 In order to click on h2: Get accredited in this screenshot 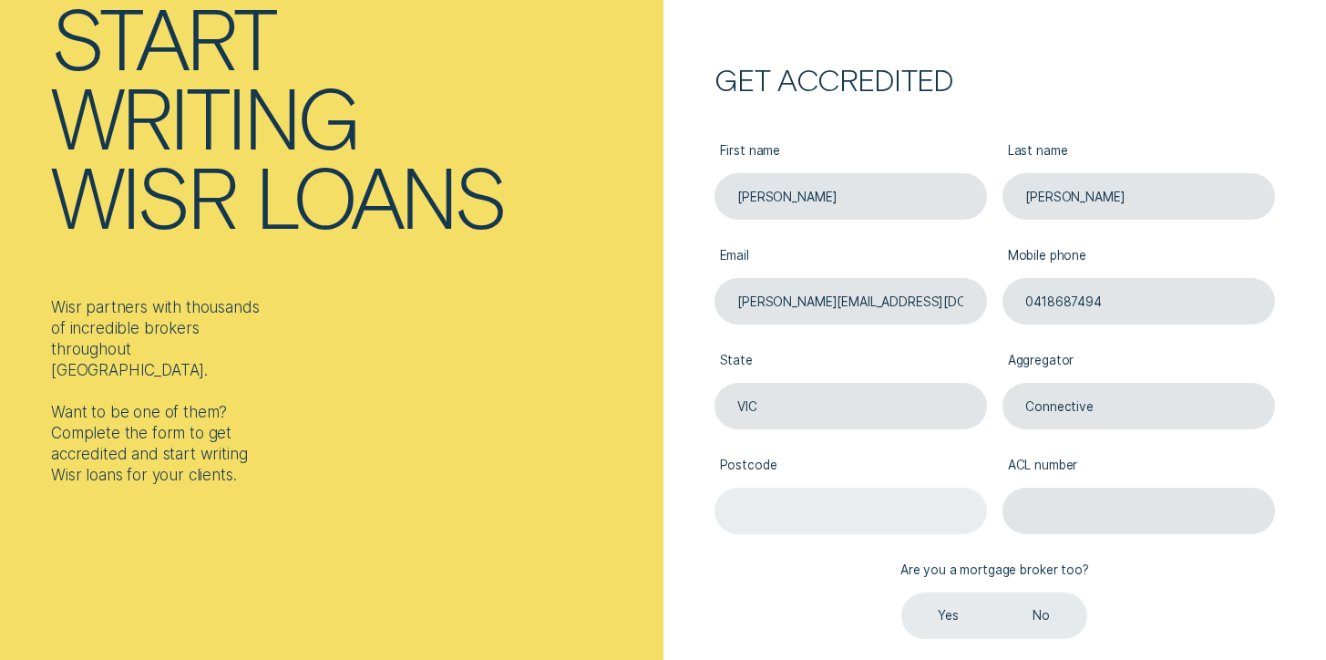, I will do `click(995, 78)`.